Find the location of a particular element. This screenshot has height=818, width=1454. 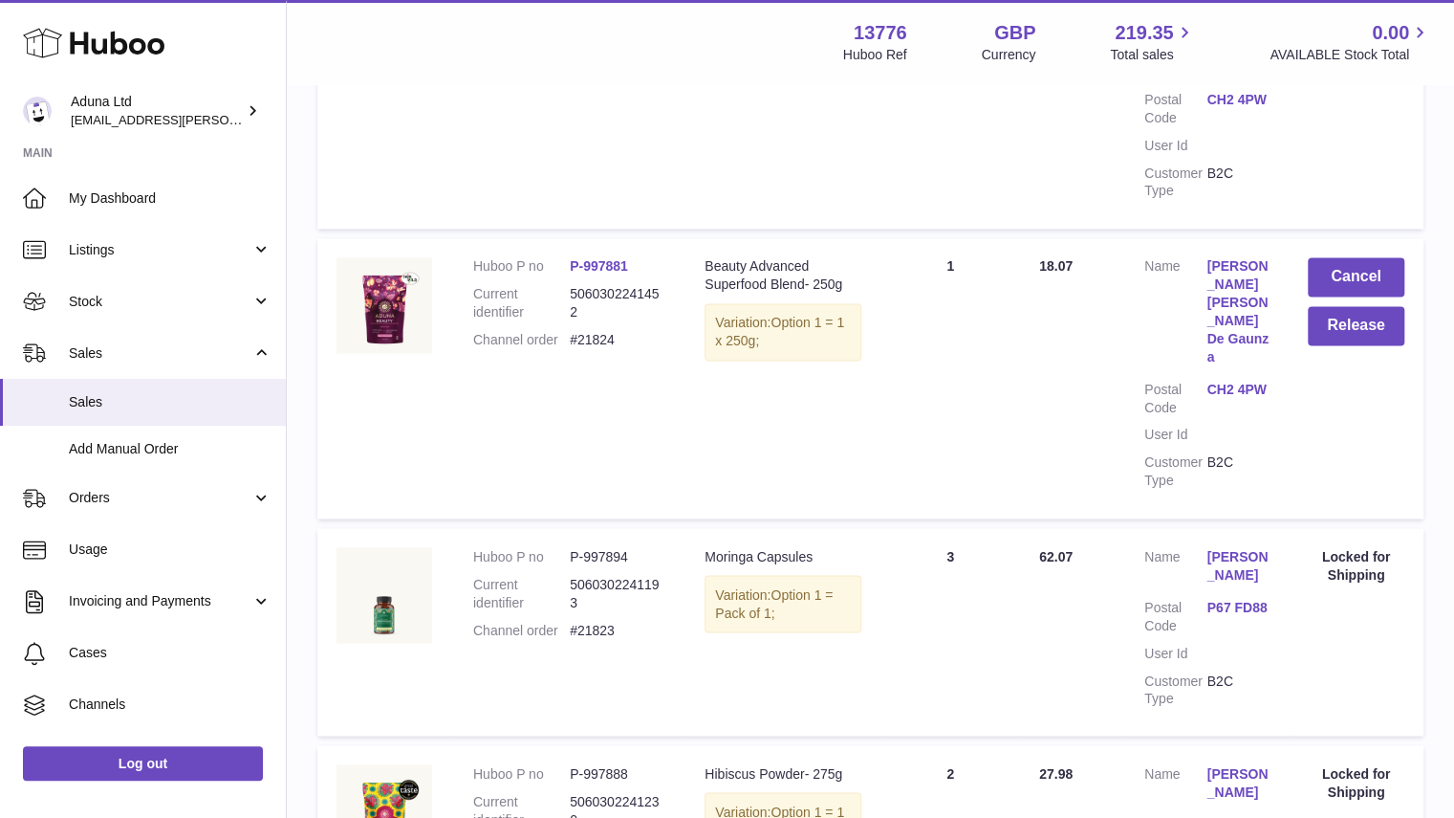

button: Release is located at coordinates (1356, 325).